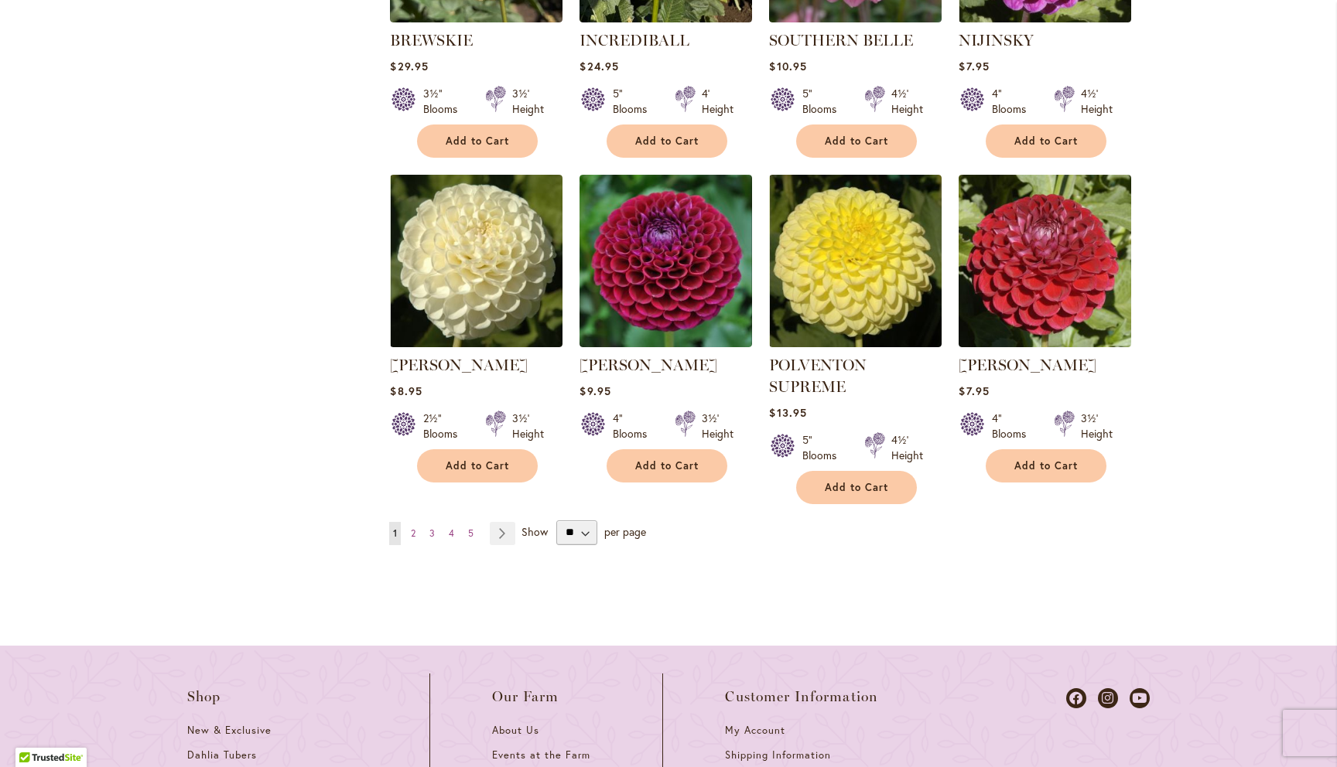 Image resolution: width=1337 pixels, height=767 pixels. I want to click on a: CORNEL, so click(1044, 343).